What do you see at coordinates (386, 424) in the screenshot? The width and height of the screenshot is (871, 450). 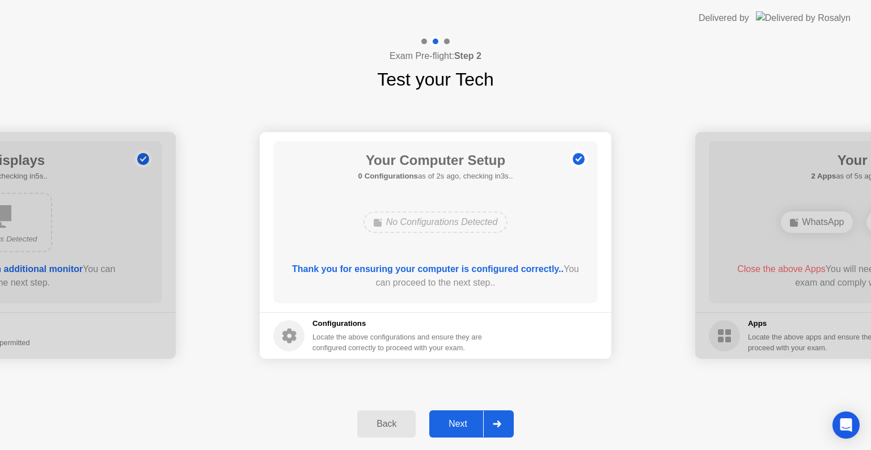 I see `button: Back` at bounding box center [386, 424].